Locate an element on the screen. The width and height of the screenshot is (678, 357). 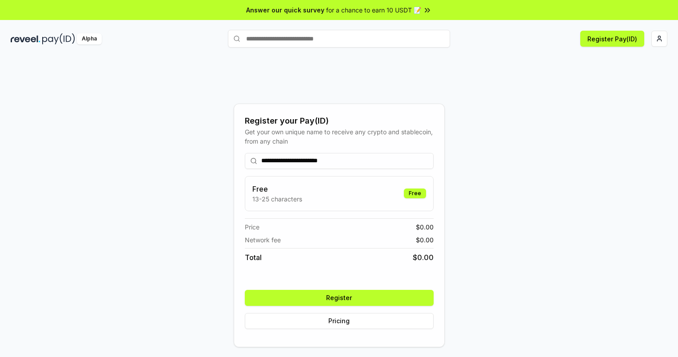
span: Network fee is located at coordinates (262, 239).